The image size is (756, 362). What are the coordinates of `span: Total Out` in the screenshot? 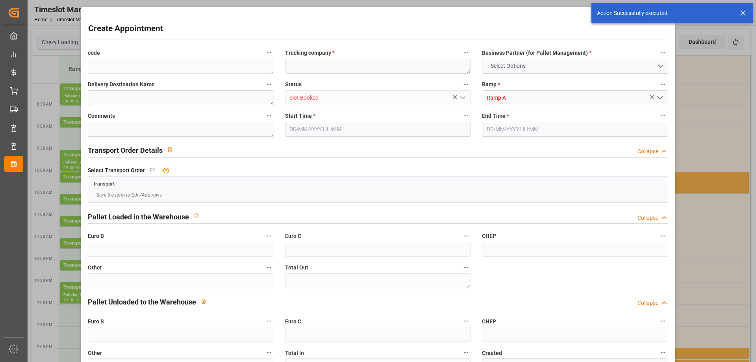 It's located at (296, 267).